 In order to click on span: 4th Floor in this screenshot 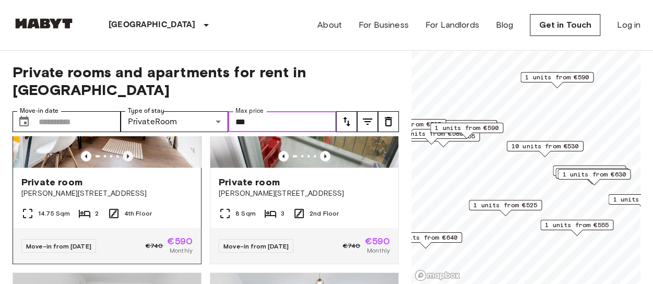, I will do `click(138, 214)`.